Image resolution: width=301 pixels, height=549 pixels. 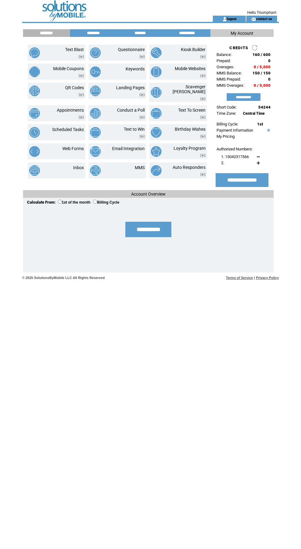 I want to click on span: Billing Cycle:, so click(x=228, y=124).